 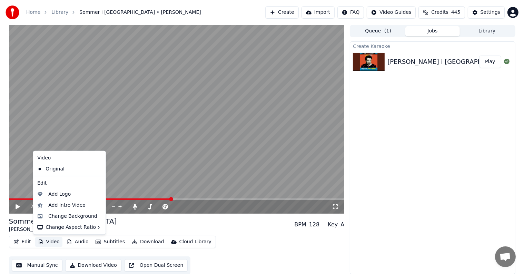 I want to click on img: youka, so click(x=12, y=12).